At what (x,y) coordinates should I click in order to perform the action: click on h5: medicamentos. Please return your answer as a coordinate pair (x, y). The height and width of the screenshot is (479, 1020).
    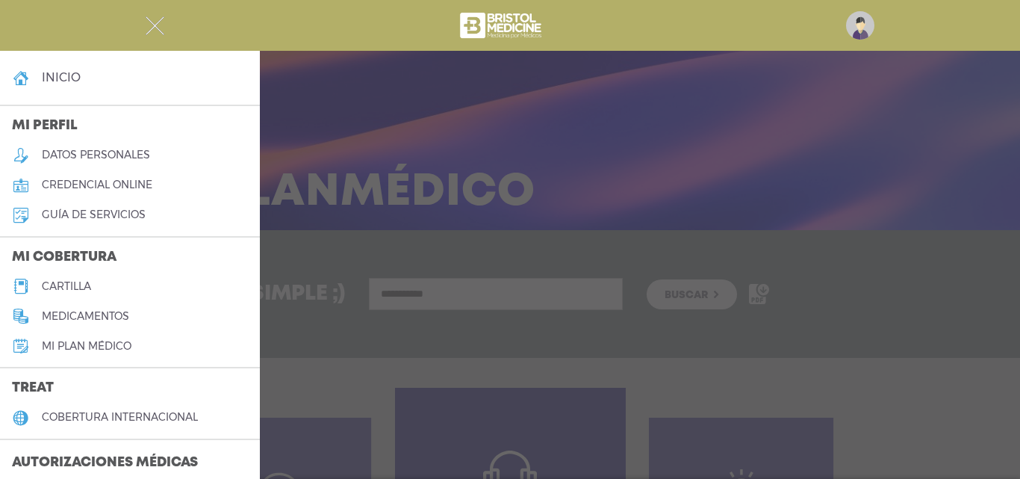
    Looking at the image, I should click on (85, 316).